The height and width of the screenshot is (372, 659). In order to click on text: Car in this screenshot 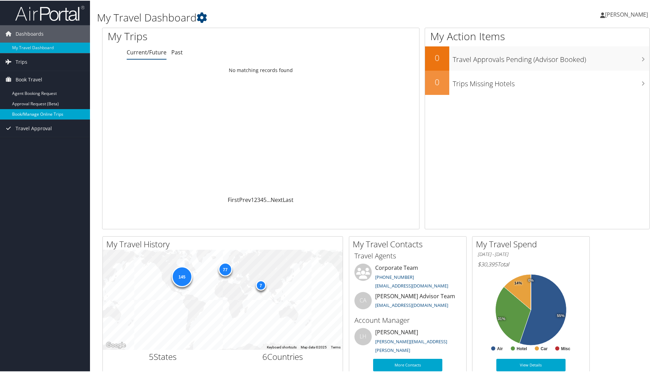, I will do `click(544, 348)`.